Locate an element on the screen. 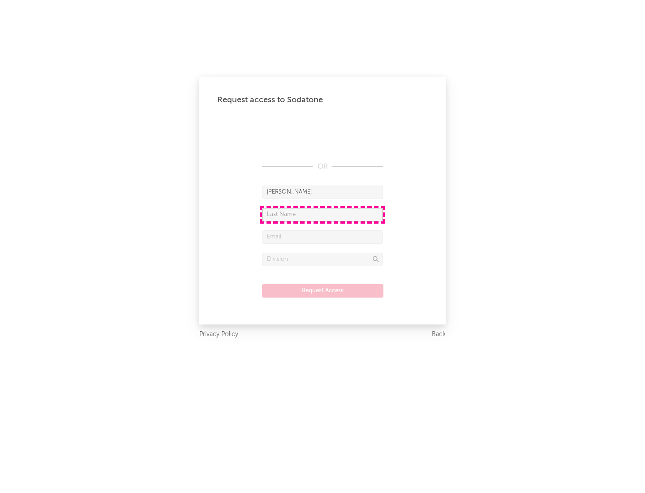 The width and height of the screenshot is (645, 493). button: Request Access is located at coordinates (323, 291).